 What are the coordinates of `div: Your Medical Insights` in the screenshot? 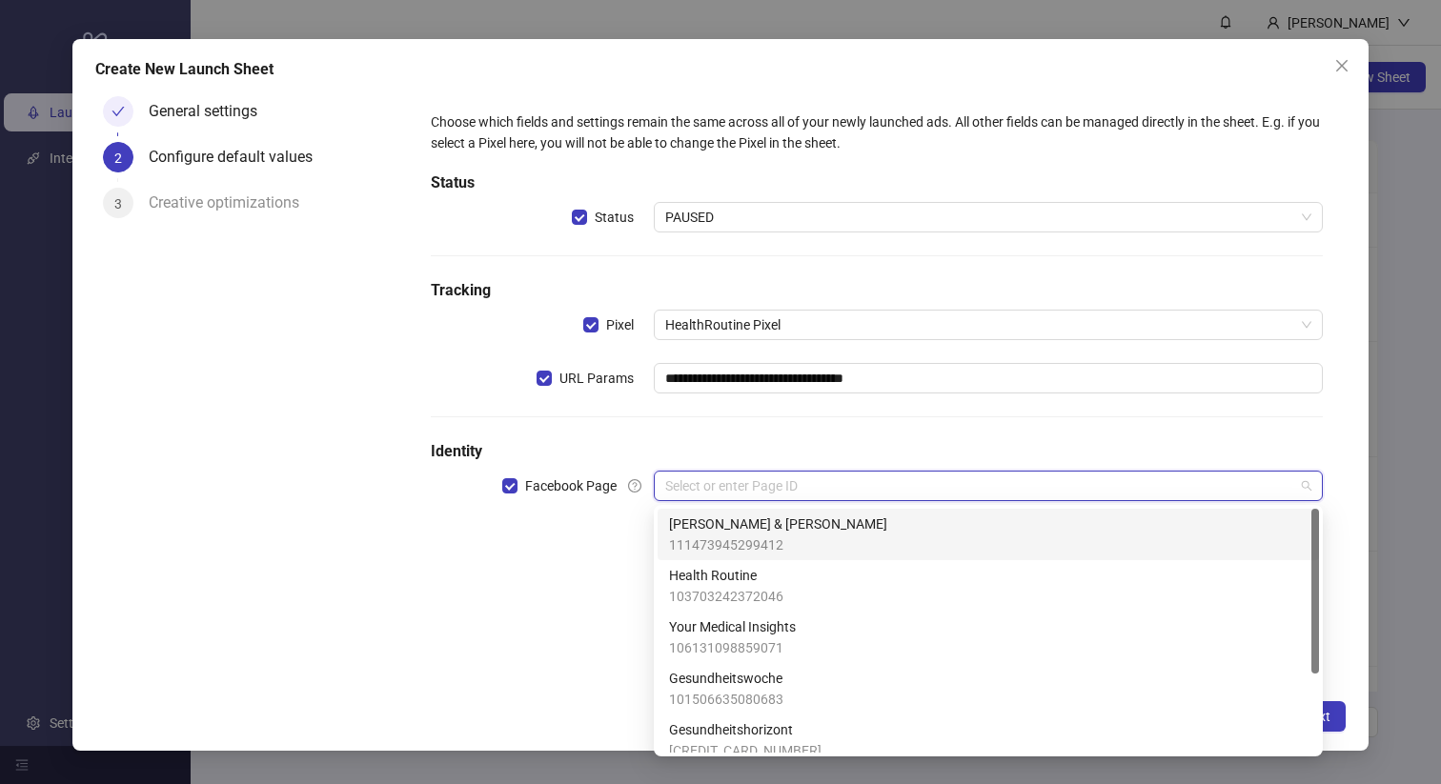 It's located at (988, 637).